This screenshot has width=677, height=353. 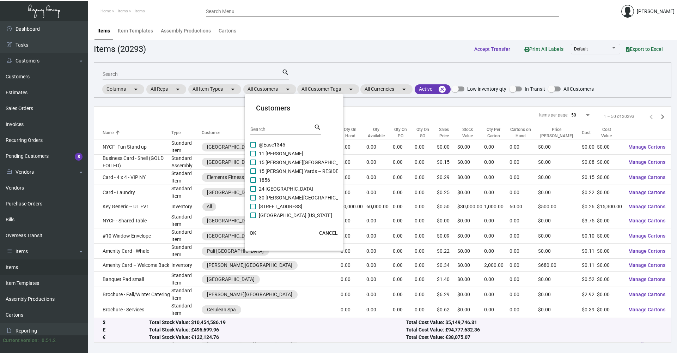 I want to click on span: 1856, so click(x=265, y=180).